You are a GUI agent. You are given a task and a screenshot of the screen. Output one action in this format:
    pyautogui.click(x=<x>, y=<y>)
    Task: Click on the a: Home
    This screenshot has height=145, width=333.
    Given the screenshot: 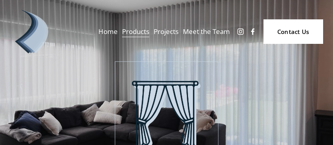 What is the action you would take?
    pyautogui.click(x=108, y=32)
    